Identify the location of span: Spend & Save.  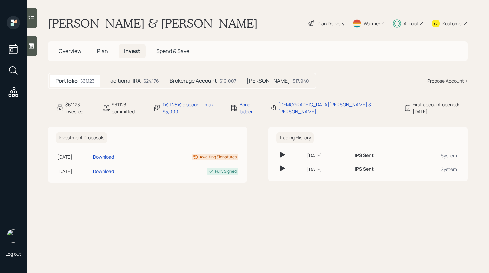
(173, 51).